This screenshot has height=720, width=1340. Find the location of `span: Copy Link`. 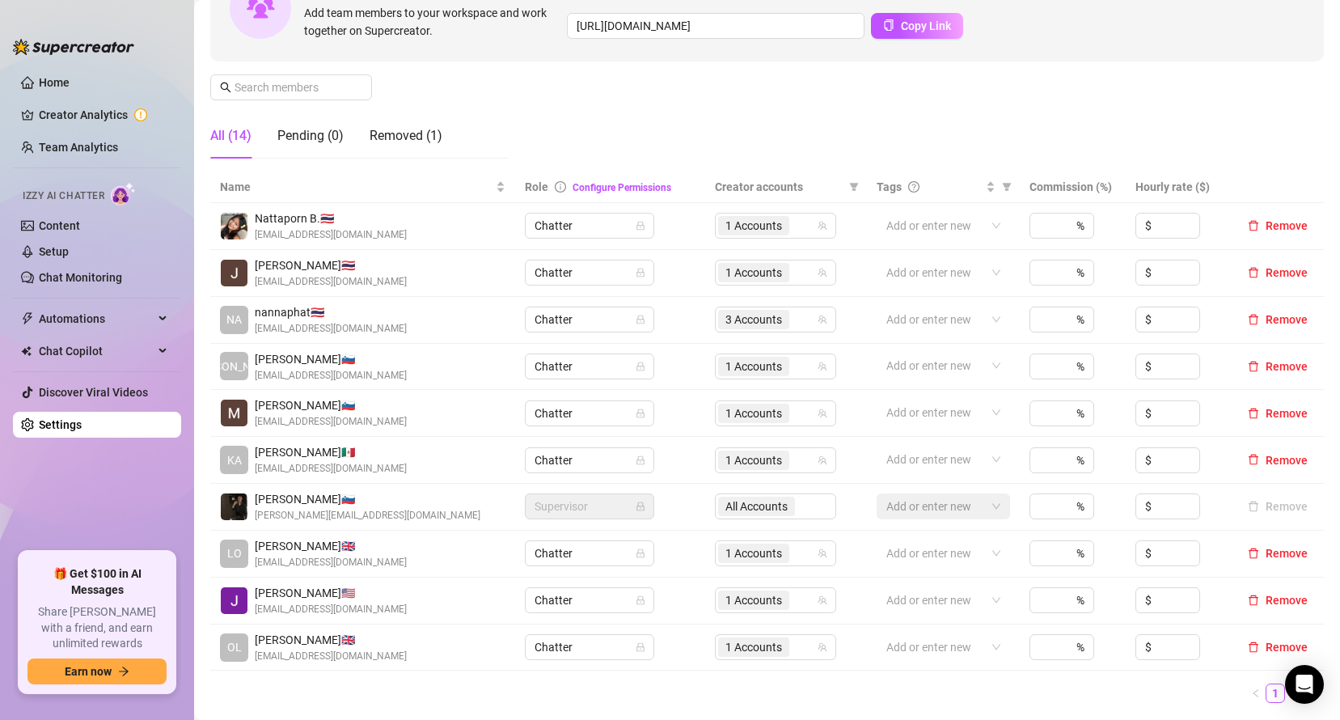

span: Copy Link is located at coordinates (926, 26).